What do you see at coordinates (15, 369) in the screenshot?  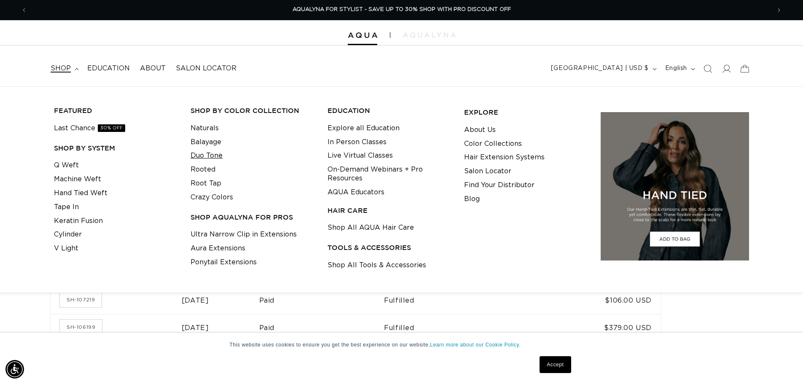 I see `div: Accessibility Menu` at bounding box center [15, 369].